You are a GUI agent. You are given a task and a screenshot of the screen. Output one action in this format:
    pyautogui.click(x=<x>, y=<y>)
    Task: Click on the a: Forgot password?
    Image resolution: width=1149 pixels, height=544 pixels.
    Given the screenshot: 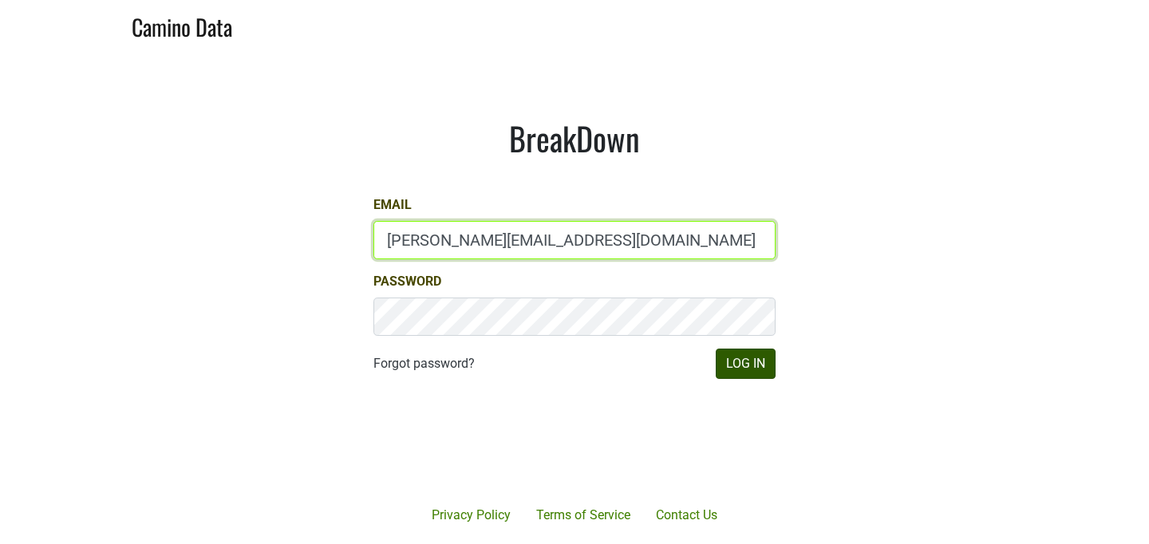 What is the action you would take?
    pyautogui.click(x=424, y=364)
    